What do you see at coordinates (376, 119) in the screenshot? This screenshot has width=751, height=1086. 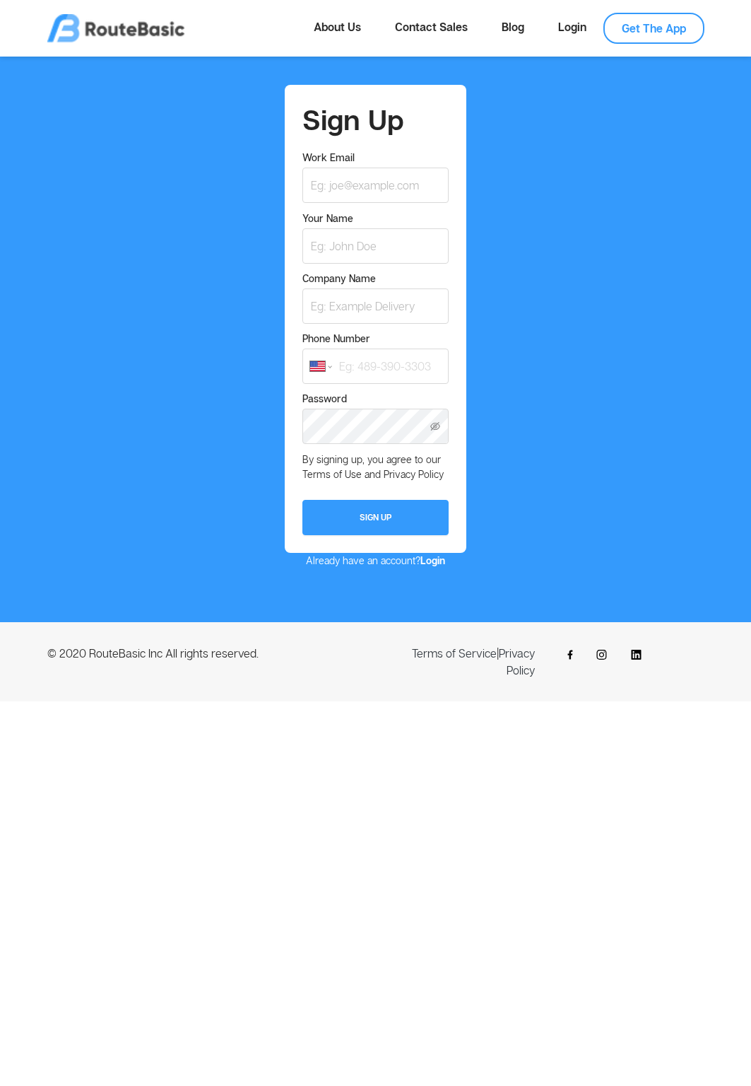 I see `h1: Sign Up` at bounding box center [376, 119].